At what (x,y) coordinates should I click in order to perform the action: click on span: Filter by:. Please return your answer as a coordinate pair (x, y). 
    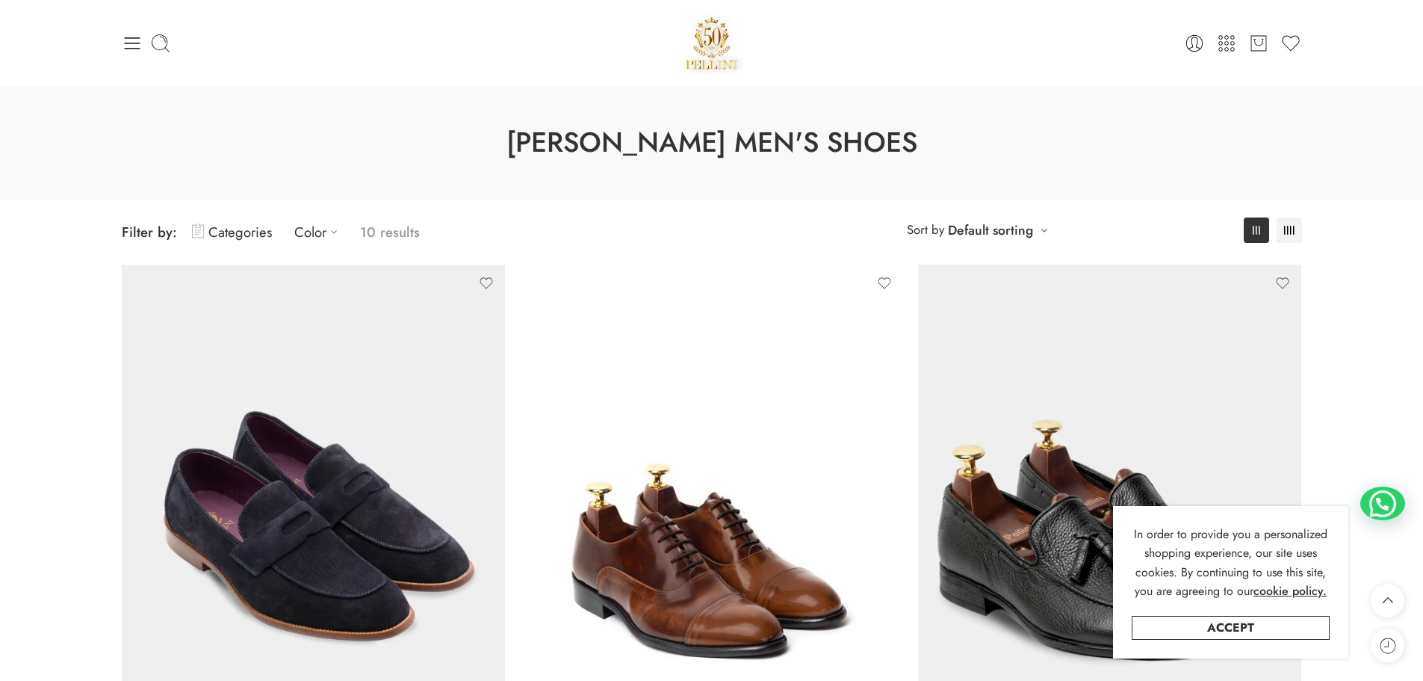
    Looking at the image, I should click on (149, 232).